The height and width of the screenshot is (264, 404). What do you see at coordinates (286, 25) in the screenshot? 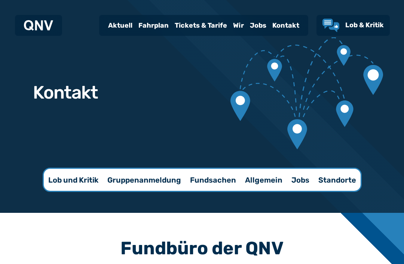
I see `div: Kontakt` at bounding box center [286, 25].